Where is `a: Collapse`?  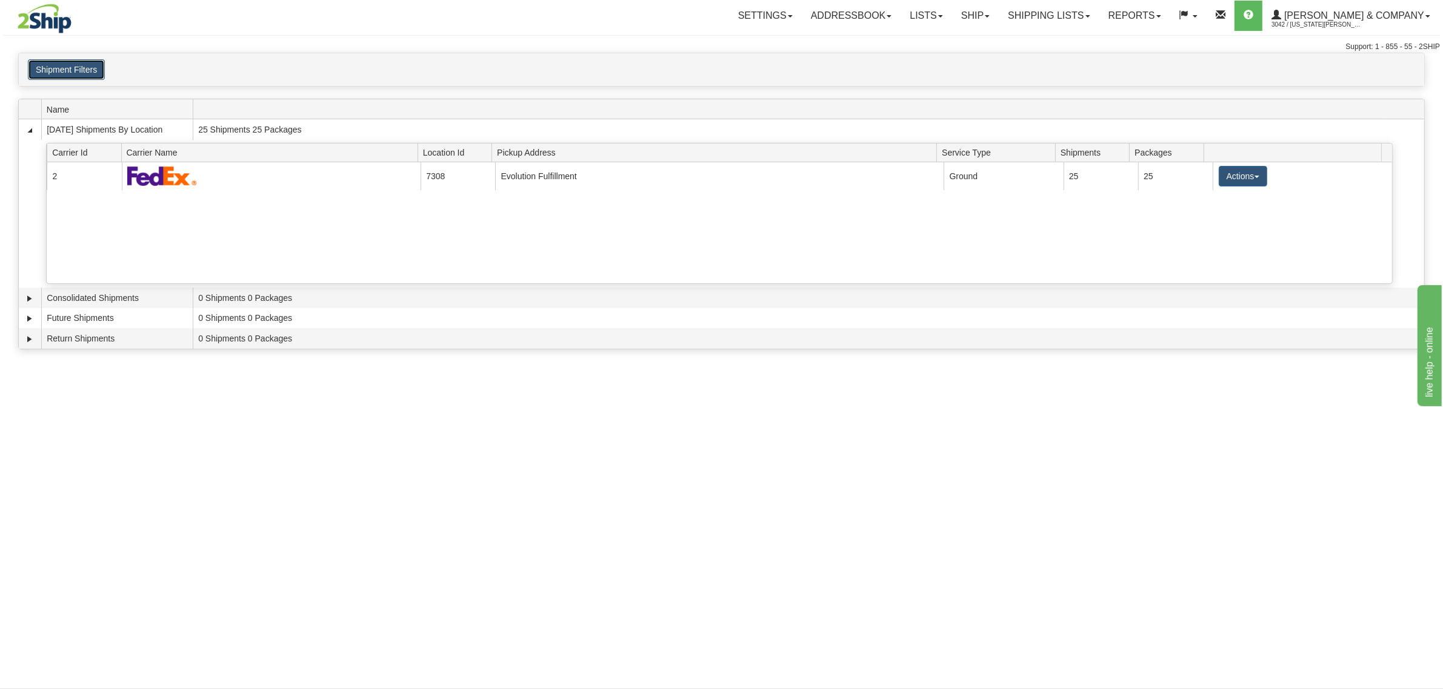
a: Collapse is located at coordinates (30, 130).